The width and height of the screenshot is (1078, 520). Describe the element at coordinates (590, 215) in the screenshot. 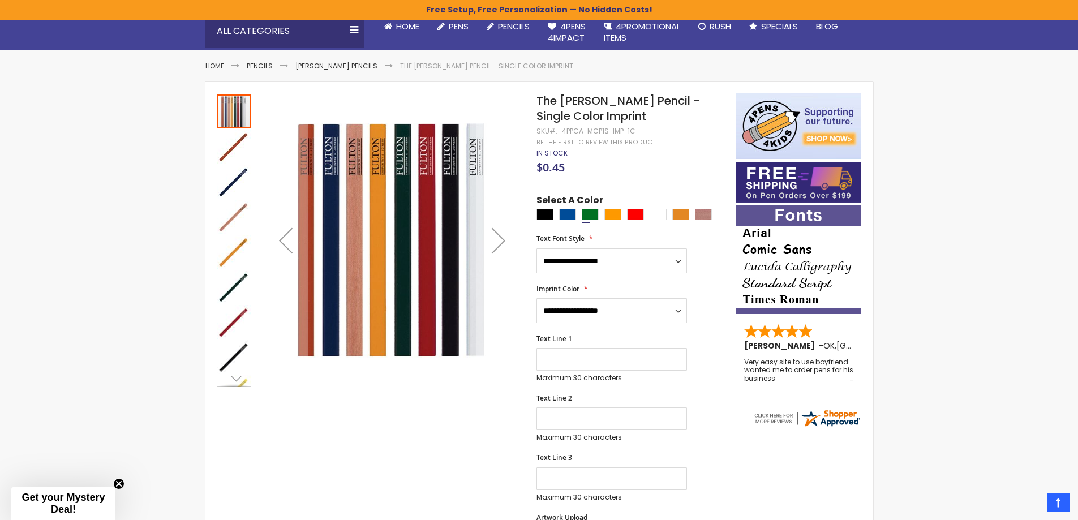

I see `div: Green` at that location.